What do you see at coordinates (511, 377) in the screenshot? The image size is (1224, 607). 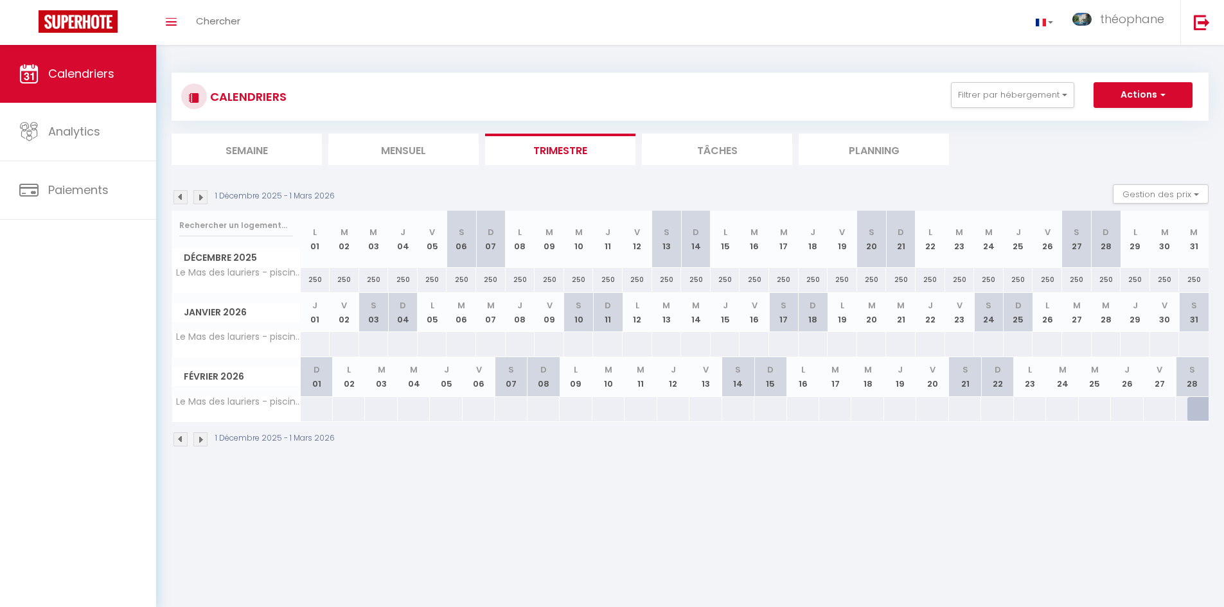 I see `th: 07` at bounding box center [511, 377].